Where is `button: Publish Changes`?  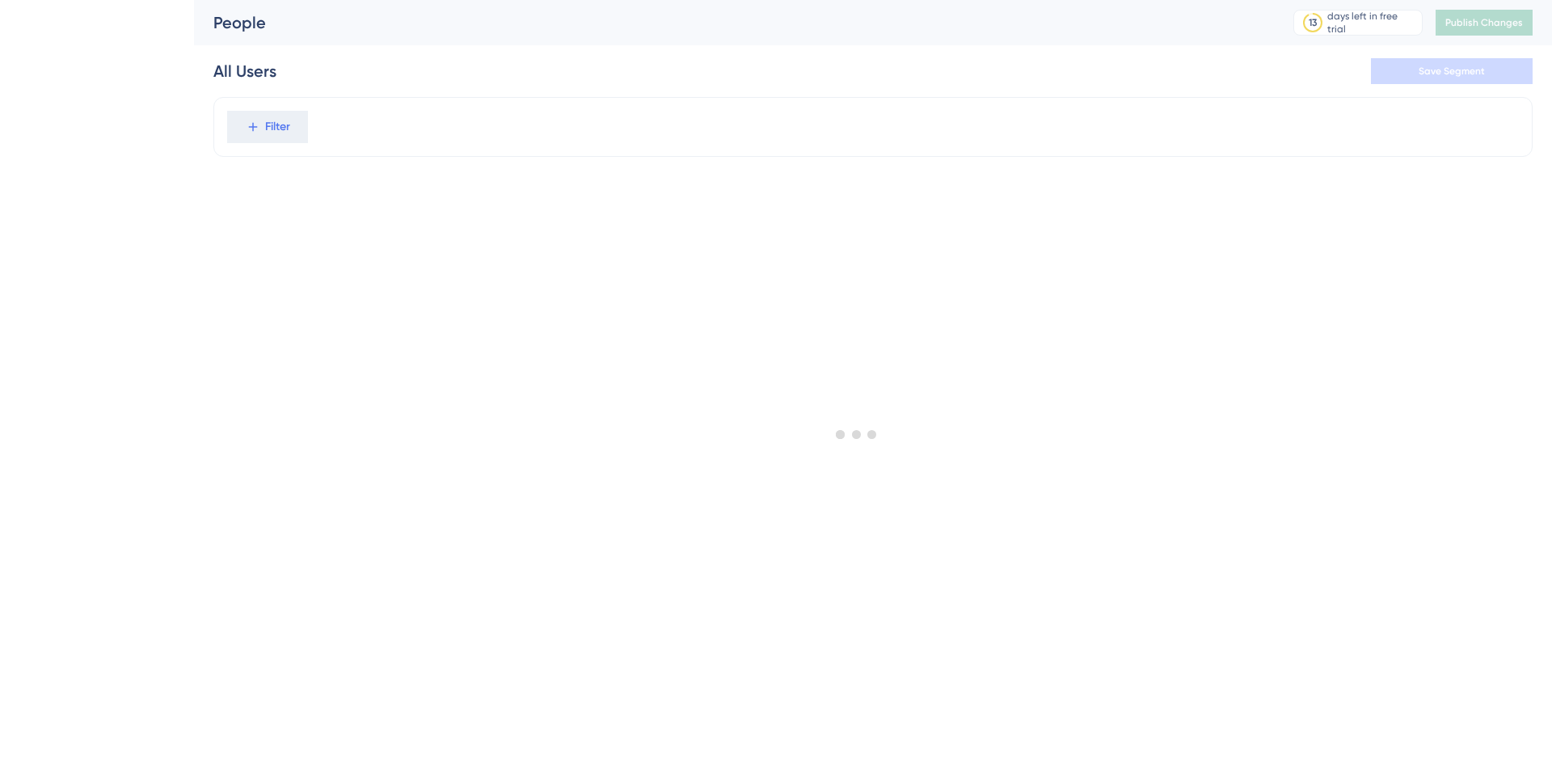
button: Publish Changes is located at coordinates (1484, 23).